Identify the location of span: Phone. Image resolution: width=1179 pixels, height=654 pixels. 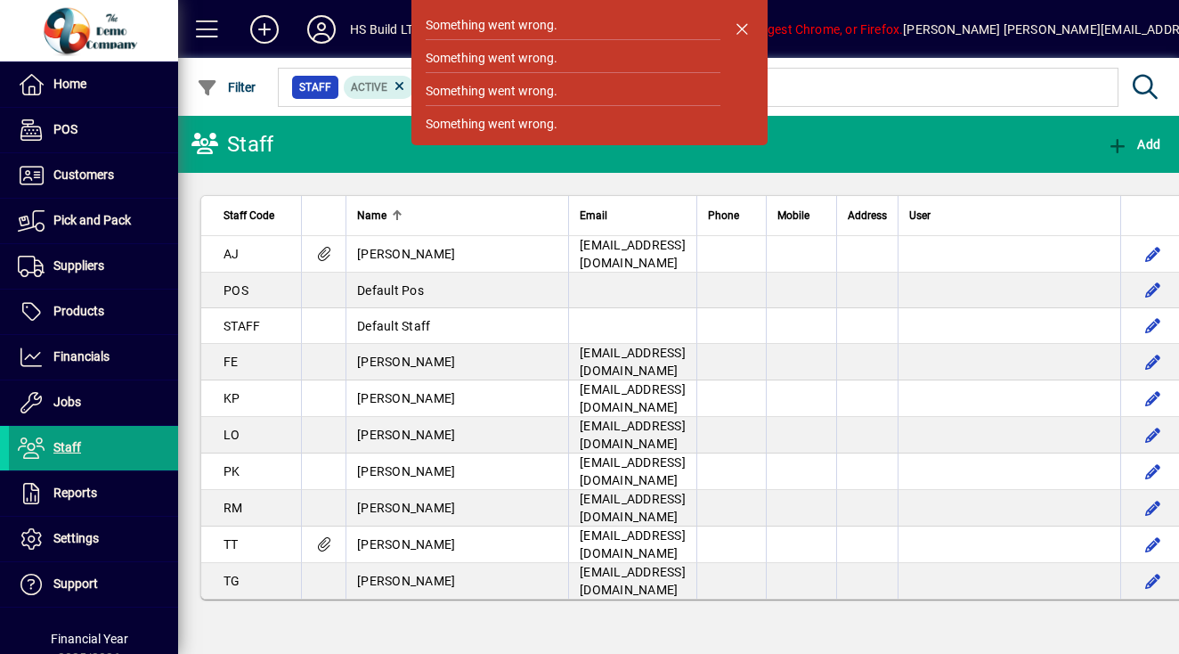
(723, 216).